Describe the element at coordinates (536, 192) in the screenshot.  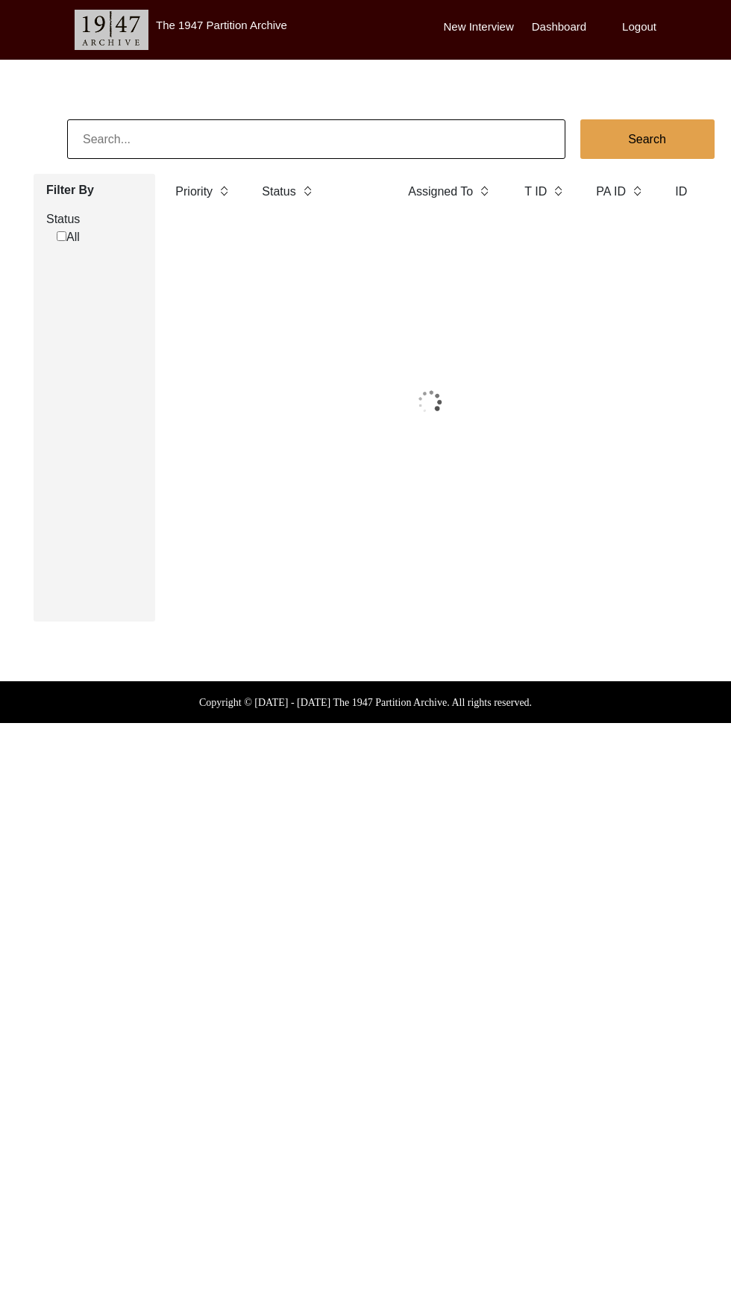
I see `label: T ID` at that location.